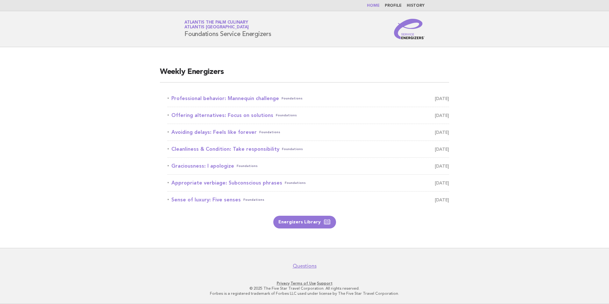 This screenshot has width=609, height=304. What do you see at coordinates (393, 6) in the screenshot?
I see `a: Profile` at bounding box center [393, 6].